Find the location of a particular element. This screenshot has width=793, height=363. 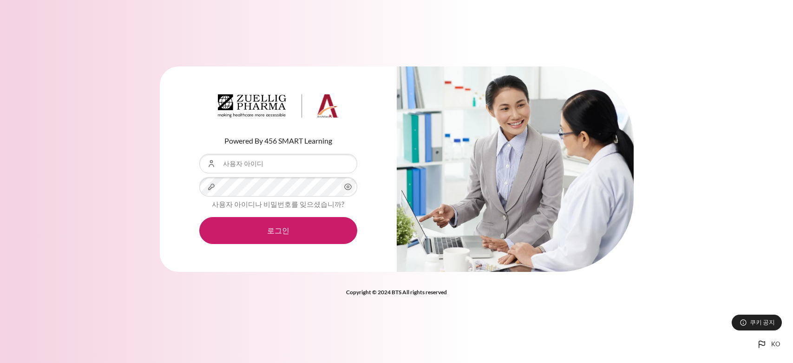

span: ko is located at coordinates (775, 344).